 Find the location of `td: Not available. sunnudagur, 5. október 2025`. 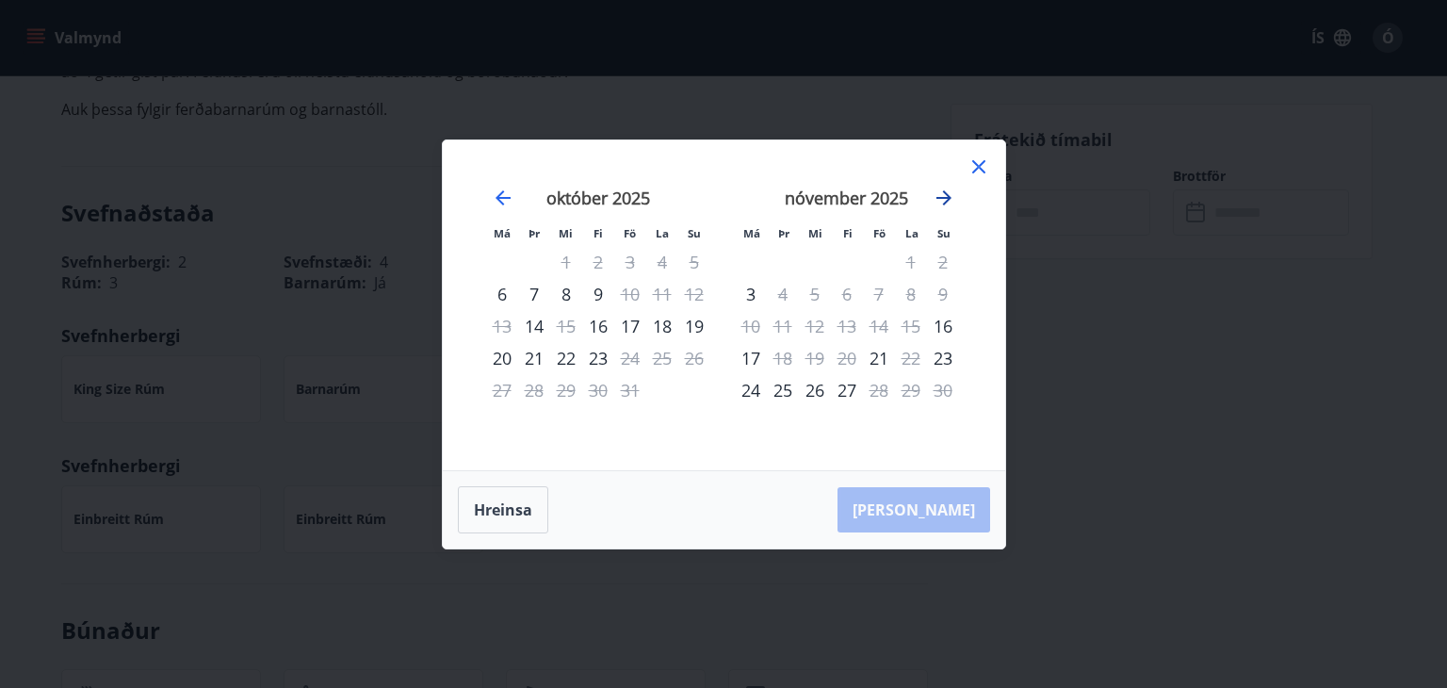

td: Not available. sunnudagur, 5. október 2025 is located at coordinates (694, 262).